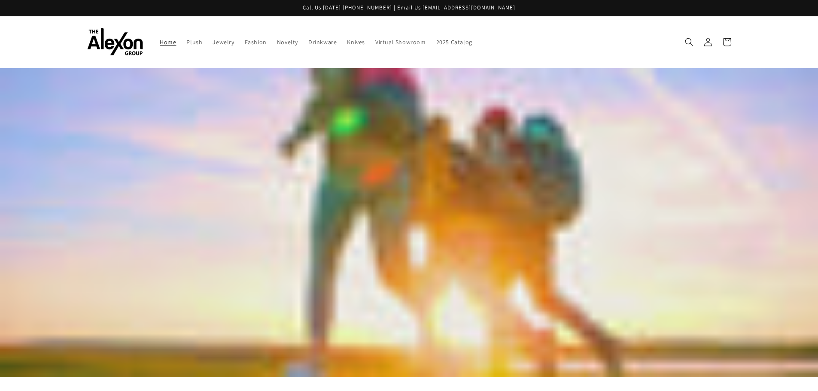 Image resolution: width=818 pixels, height=391 pixels. Describe the element at coordinates (194, 42) in the screenshot. I see `a: Plush` at that location.